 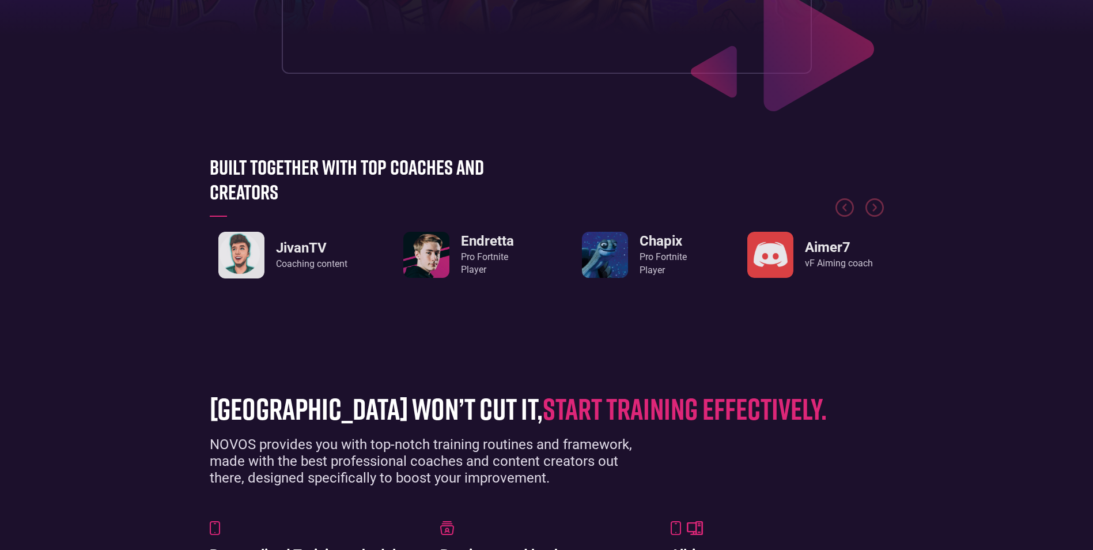 I want to click on div: 3 / 8, so click(x=810, y=255).